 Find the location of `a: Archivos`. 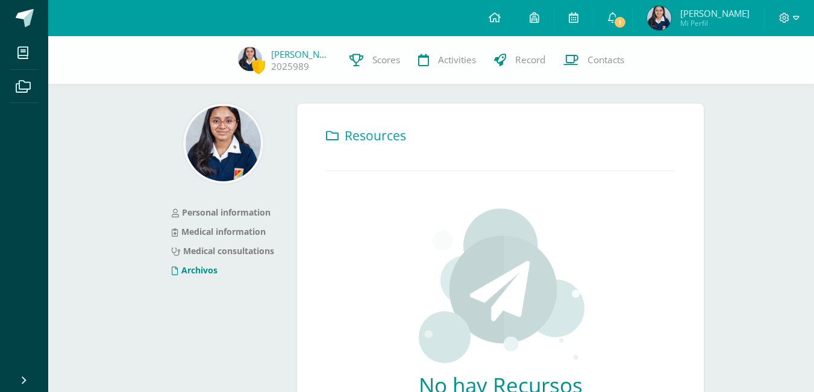

a: Archivos is located at coordinates (195, 270).